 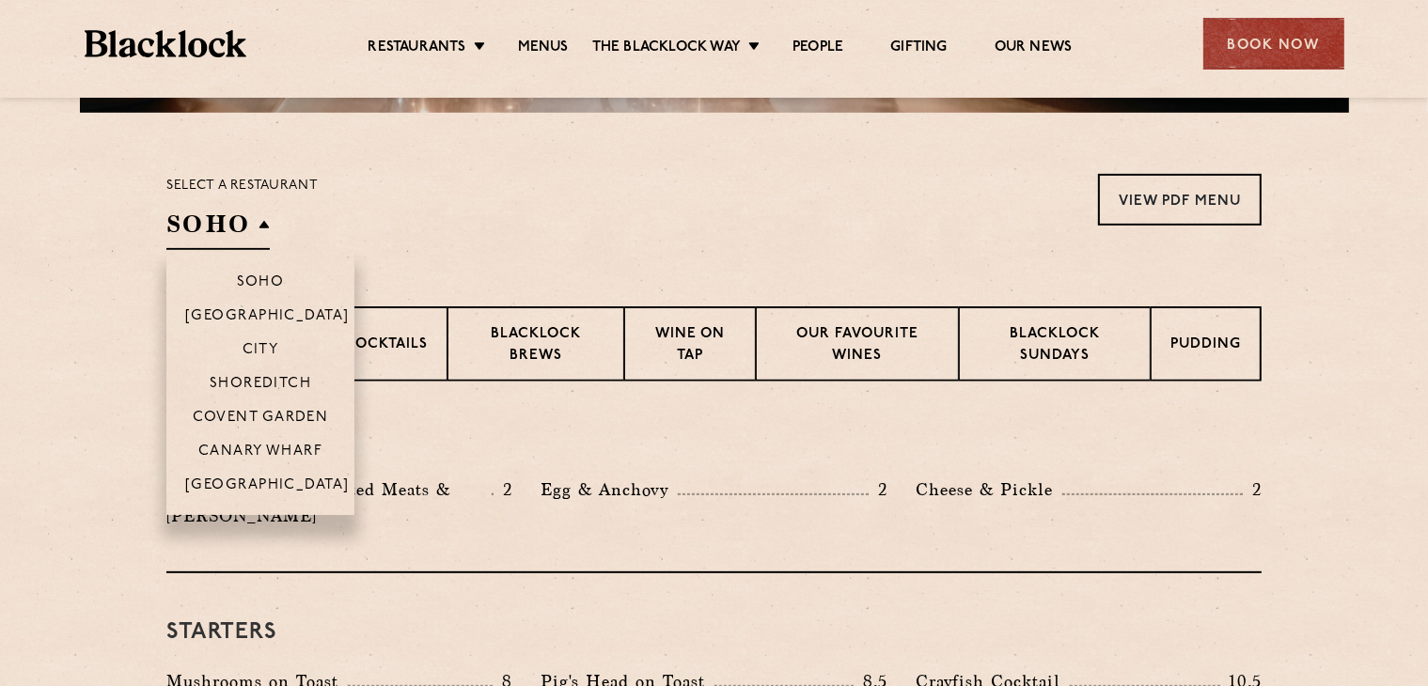 I want to click on p: Select a restaurant, so click(x=242, y=186).